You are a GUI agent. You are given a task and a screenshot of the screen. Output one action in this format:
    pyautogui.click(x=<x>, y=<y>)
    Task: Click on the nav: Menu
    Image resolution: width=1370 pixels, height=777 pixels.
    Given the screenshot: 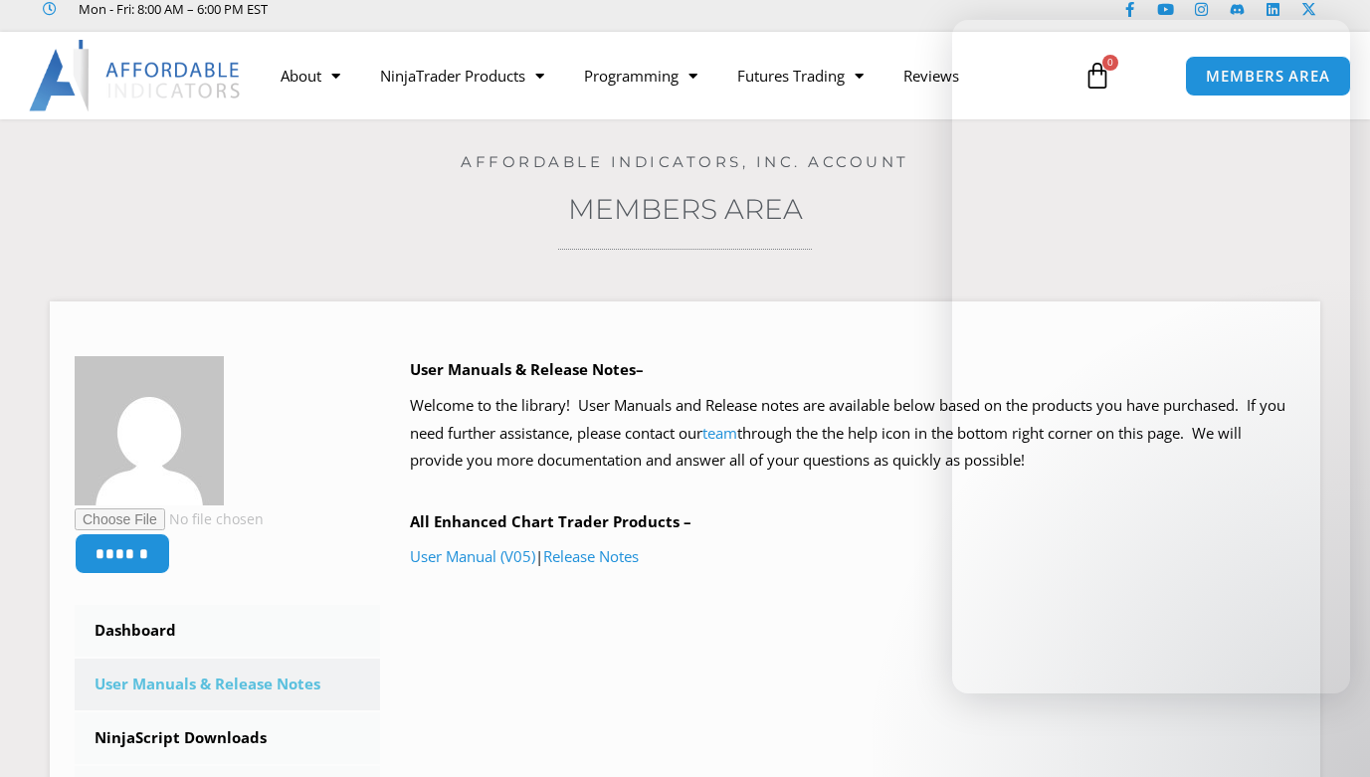 What is the action you would take?
    pyautogui.click(x=665, y=76)
    